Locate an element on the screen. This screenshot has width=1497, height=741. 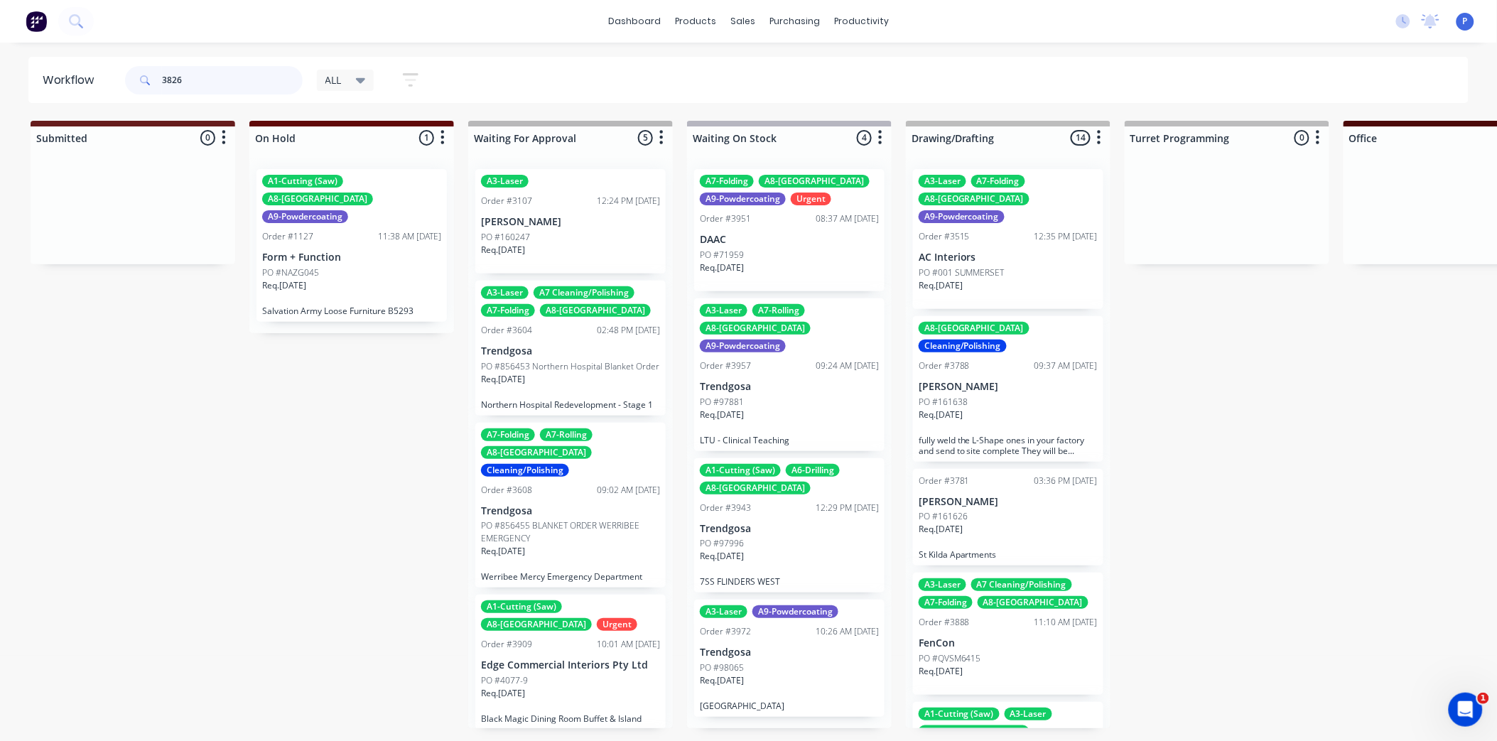
p: PO #NAZG045 is located at coordinates (291, 273).